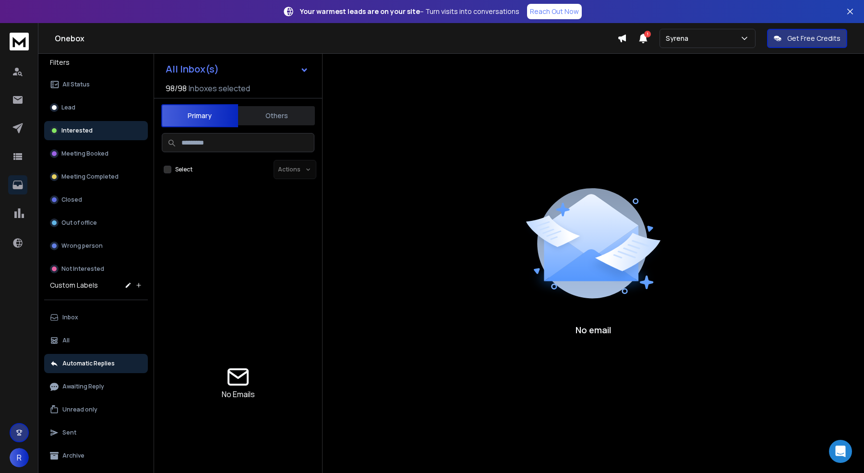 Image resolution: width=864 pixels, height=473 pixels. Describe the element at coordinates (79, 223) in the screenshot. I see `p: Out of office` at that location.